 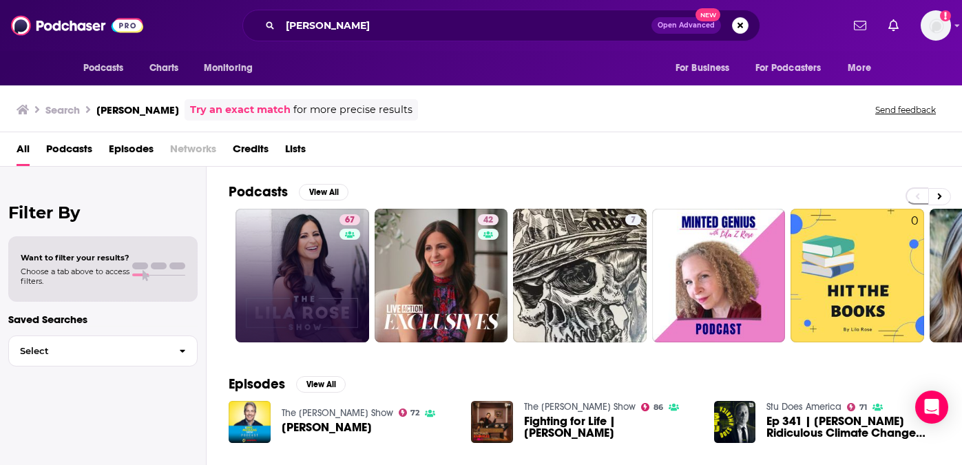 What do you see at coordinates (23, 152) in the screenshot?
I see `a: All` at bounding box center [23, 152].